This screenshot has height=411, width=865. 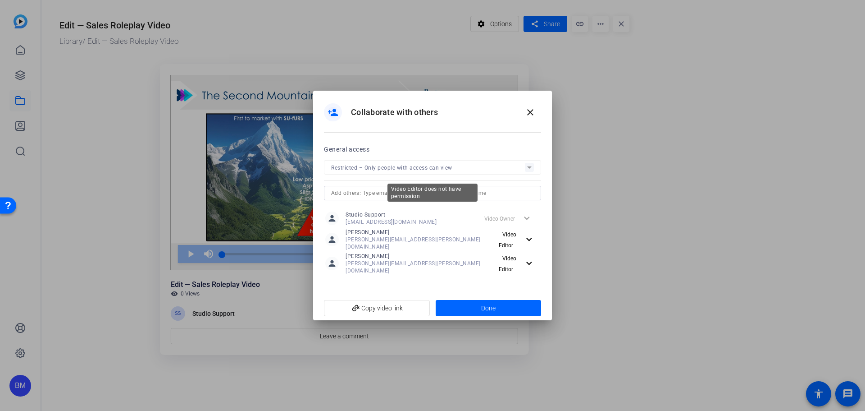 I want to click on h2: General access, so click(x=347, y=149).